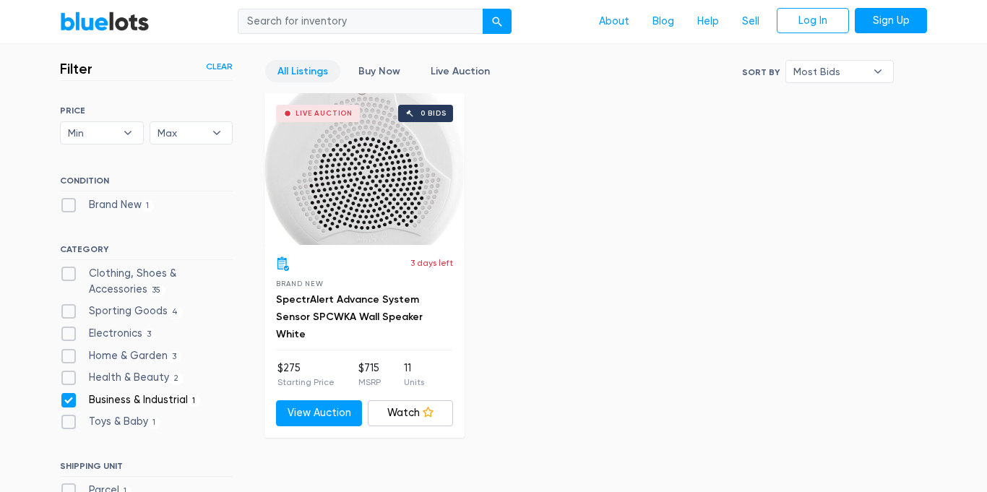 The image size is (987, 492). Describe the element at coordinates (299, 283) in the screenshot. I see `span: Brand New` at that location.